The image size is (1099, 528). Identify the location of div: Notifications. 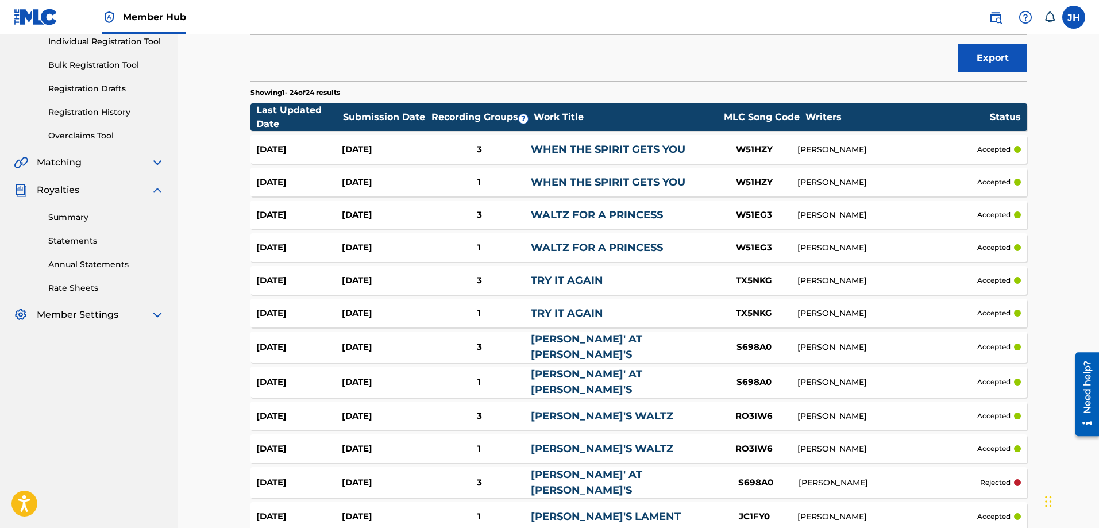
(1050, 17).